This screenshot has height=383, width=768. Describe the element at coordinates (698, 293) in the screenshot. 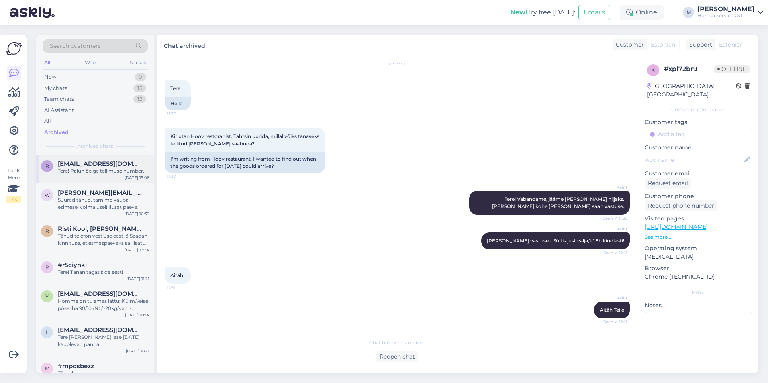

I see `div: Extra` at that location.